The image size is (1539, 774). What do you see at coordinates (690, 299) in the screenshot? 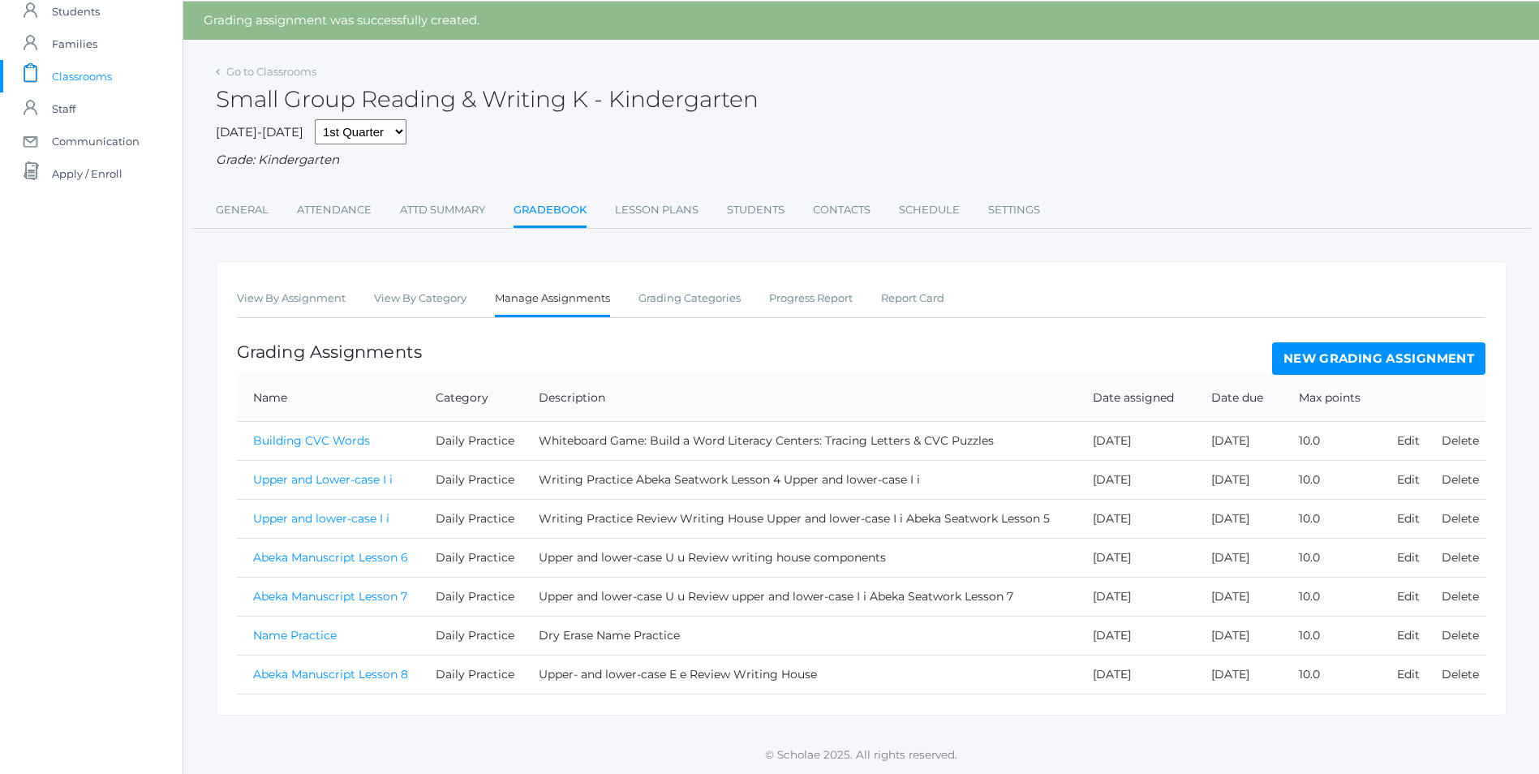
I see `a: Grading Categories` at bounding box center [690, 299].